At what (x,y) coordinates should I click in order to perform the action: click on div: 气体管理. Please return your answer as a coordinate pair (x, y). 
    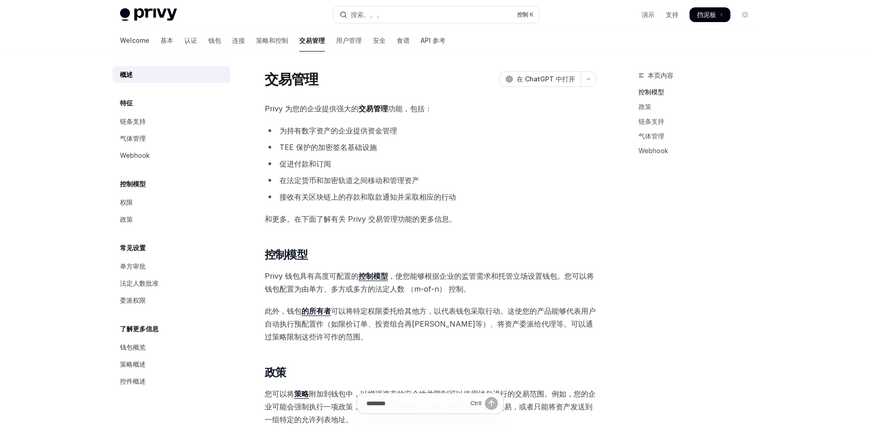
    Looking at the image, I should click on (133, 138).